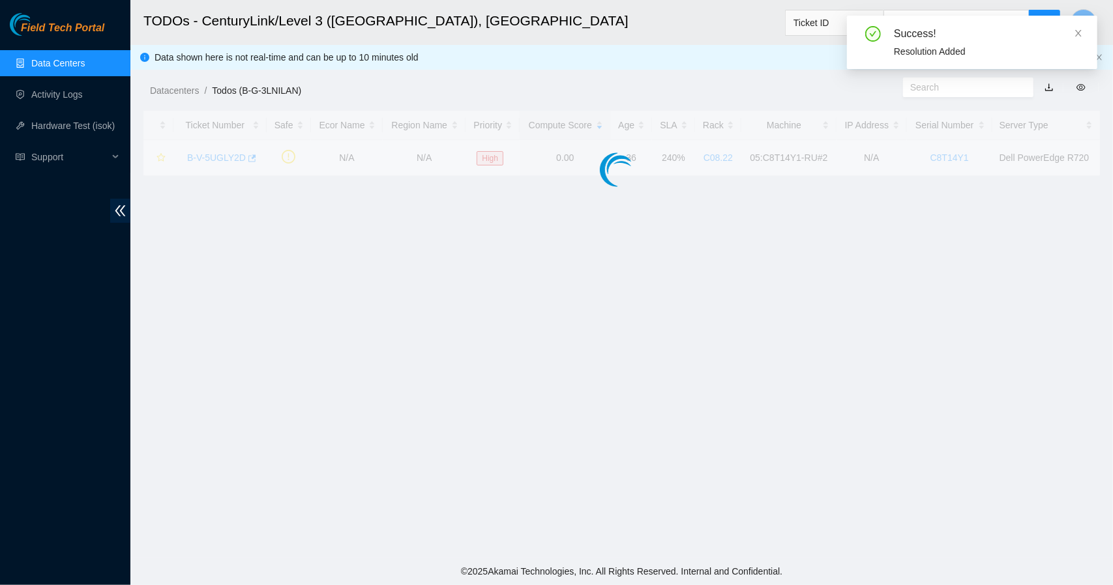 This screenshot has height=585, width=1113. What do you see at coordinates (120, 211) in the screenshot?
I see `span: double-left` at bounding box center [120, 211].